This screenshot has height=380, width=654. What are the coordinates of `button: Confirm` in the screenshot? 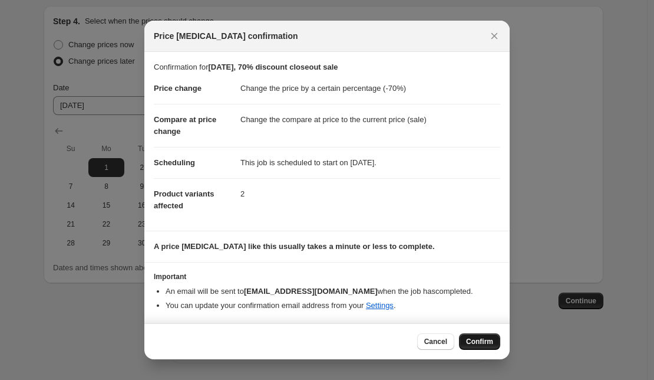 It's located at (480, 341).